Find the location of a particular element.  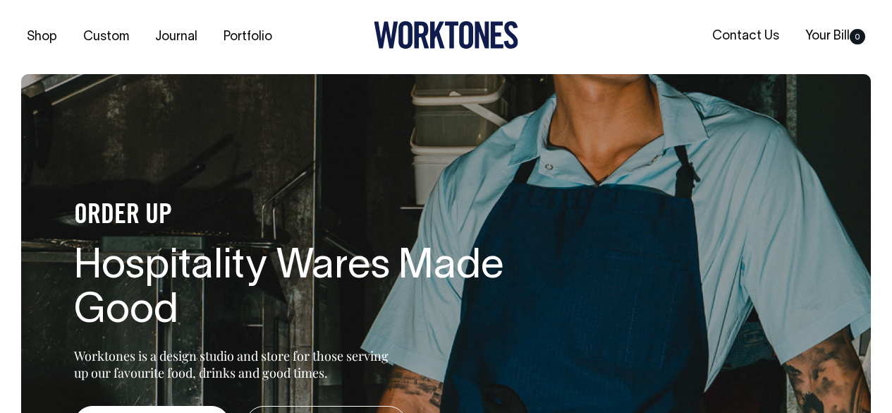

p: Worktones is a design studio and store for those serving up our favourite food, drinks and good t... is located at coordinates (234, 364).